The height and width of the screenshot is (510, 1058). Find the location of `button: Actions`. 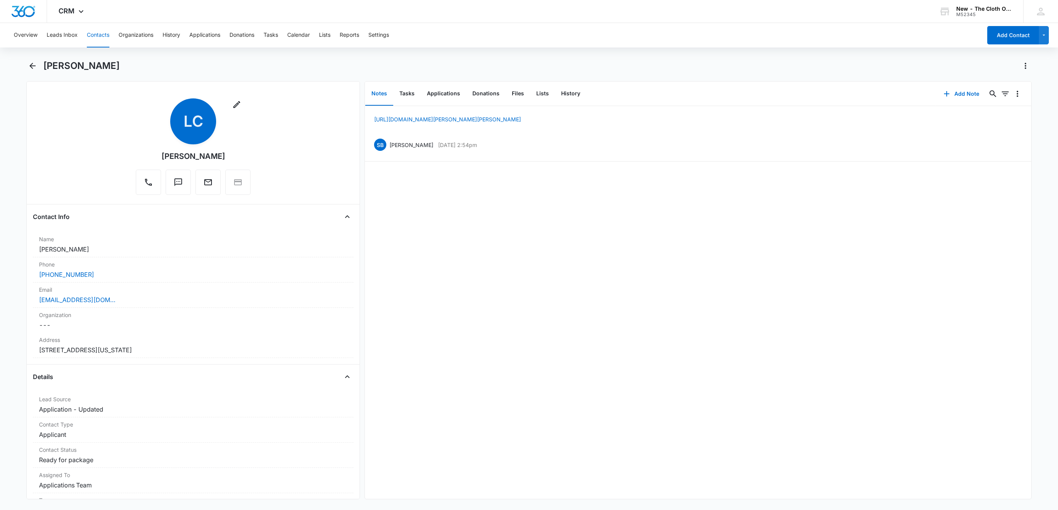

button: Actions is located at coordinates (1026, 66).